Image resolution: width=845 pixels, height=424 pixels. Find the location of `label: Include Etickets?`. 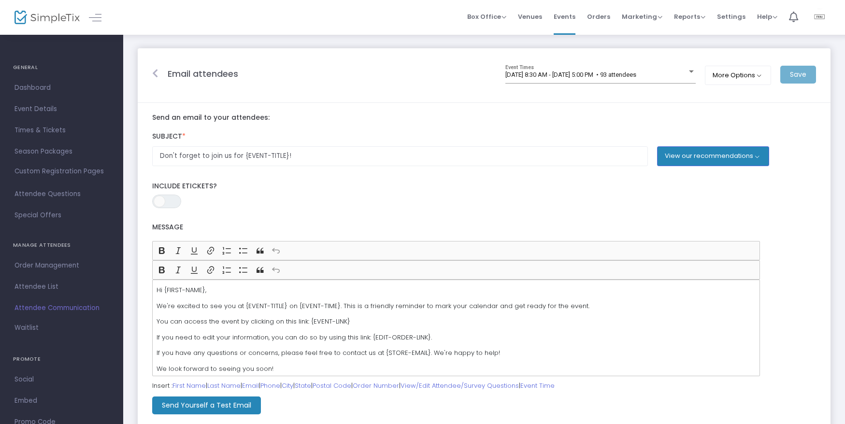

label: Include Etickets? is located at coordinates (484, 186).